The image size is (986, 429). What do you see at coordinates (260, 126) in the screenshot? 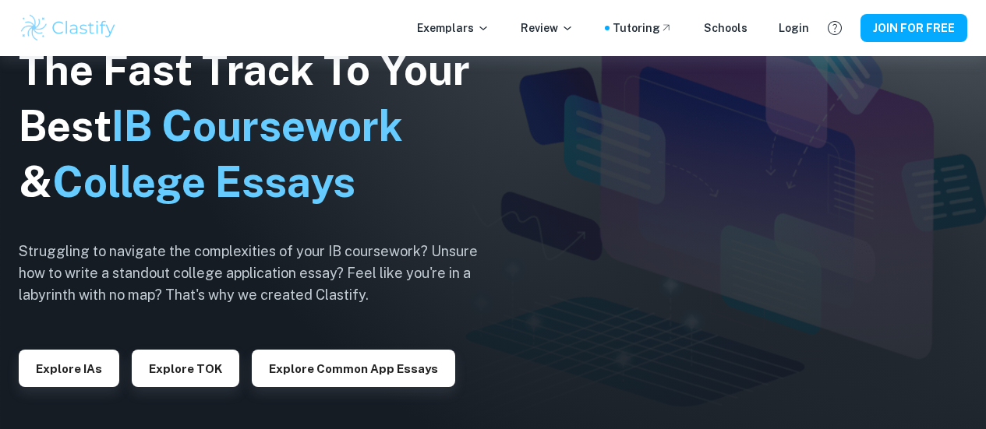
I see `h1: The Fast Track To Your Best &` at bounding box center [260, 126].